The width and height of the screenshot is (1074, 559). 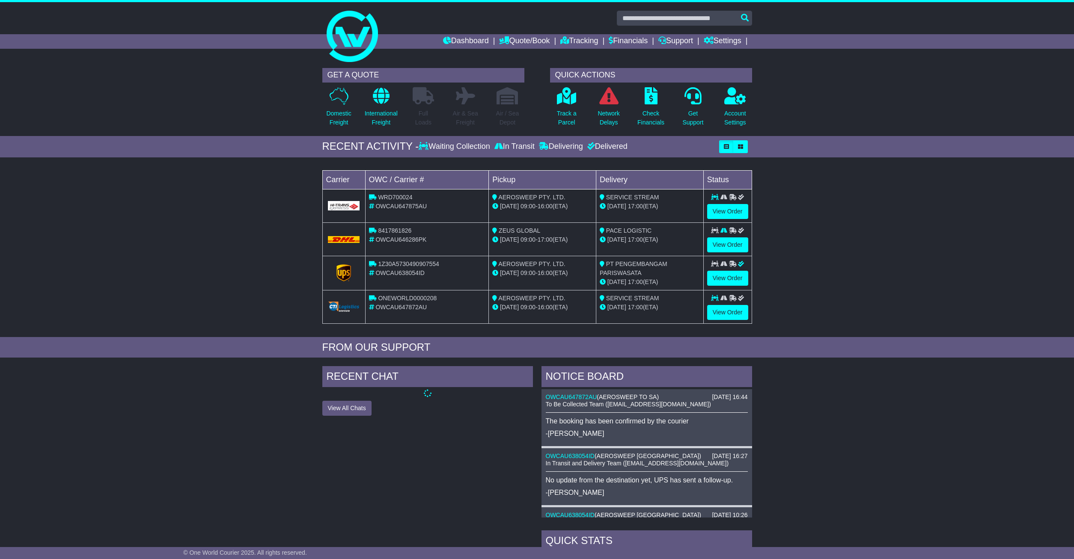 I want to click on p: No update from the destination yet, UPS has sent a follow-up., so click(x=647, y=480).